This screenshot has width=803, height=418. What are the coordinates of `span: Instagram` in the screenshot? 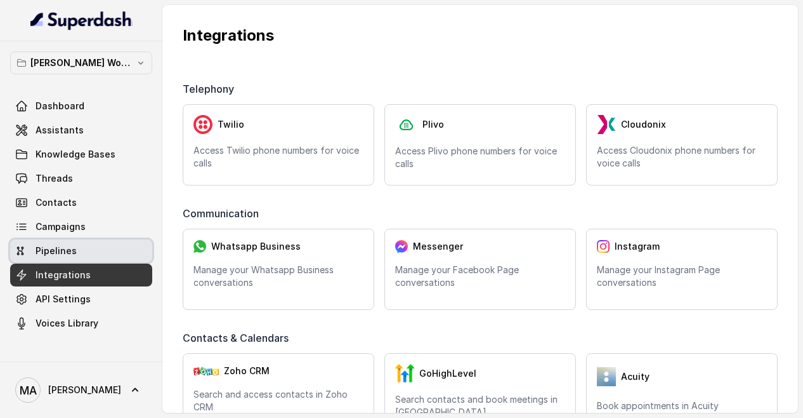 It's located at (637, 246).